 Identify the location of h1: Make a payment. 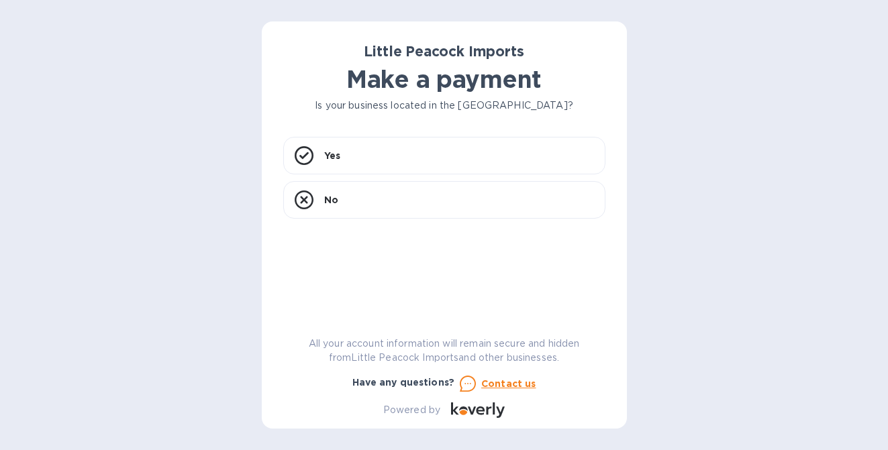
(444, 79).